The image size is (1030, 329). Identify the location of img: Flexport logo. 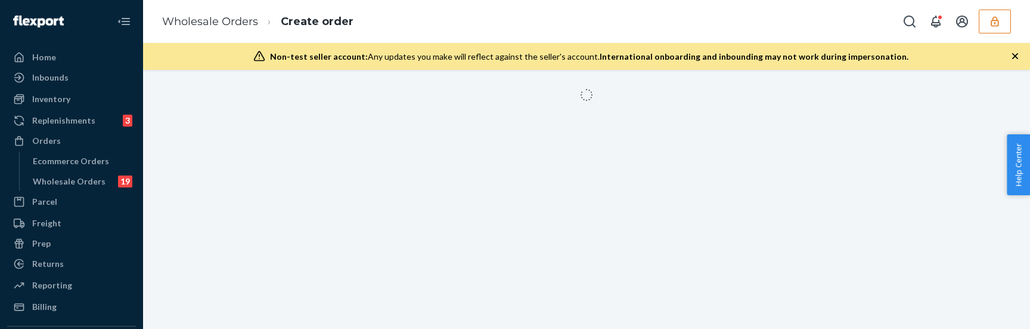
(38, 21).